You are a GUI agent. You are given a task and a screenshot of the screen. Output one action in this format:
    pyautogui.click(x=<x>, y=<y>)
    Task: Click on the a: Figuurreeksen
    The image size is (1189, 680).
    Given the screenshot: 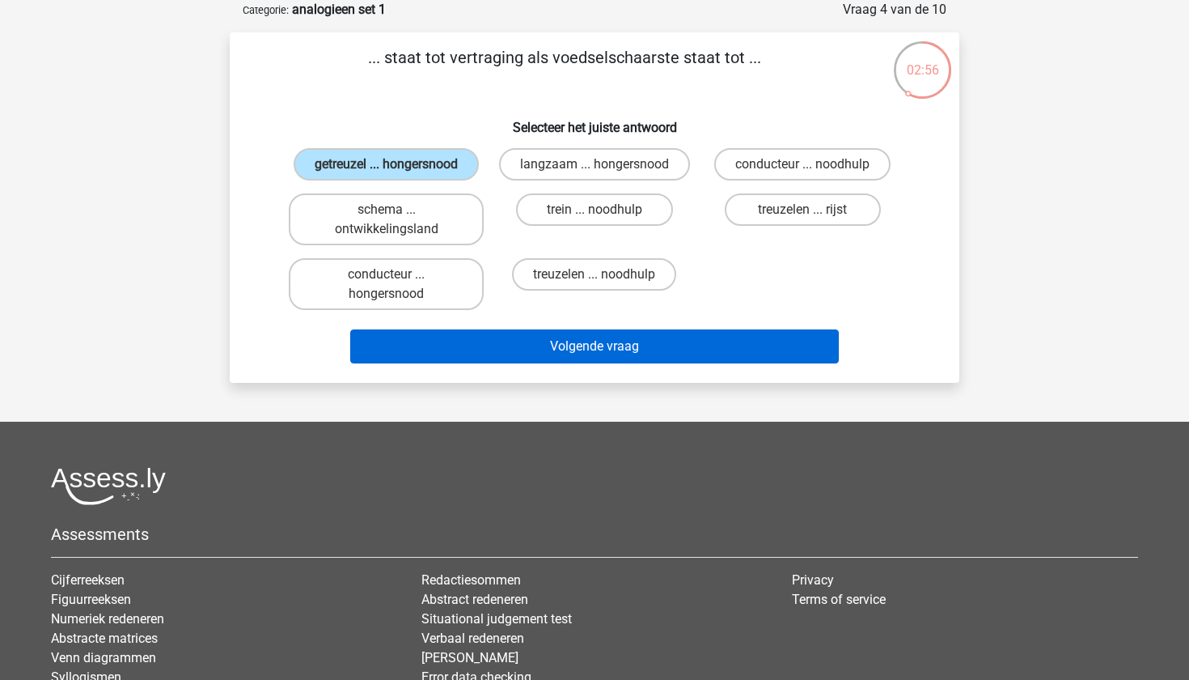 What is the action you would take?
    pyautogui.click(x=91, y=599)
    